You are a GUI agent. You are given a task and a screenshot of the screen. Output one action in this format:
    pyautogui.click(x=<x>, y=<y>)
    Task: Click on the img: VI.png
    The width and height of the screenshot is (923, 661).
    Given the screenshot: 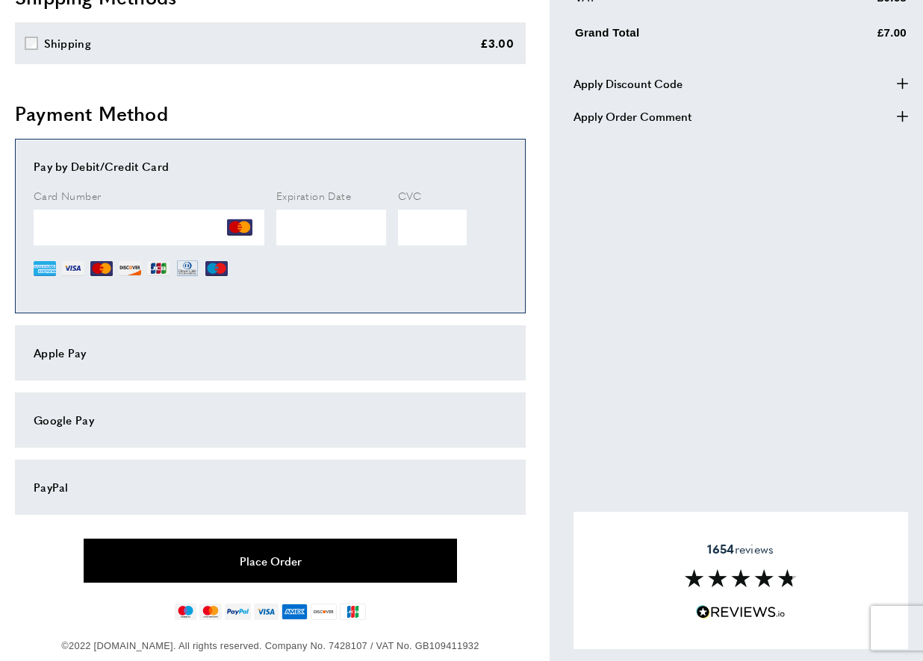 What is the action you would take?
    pyautogui.click(x=73, y=269)
    